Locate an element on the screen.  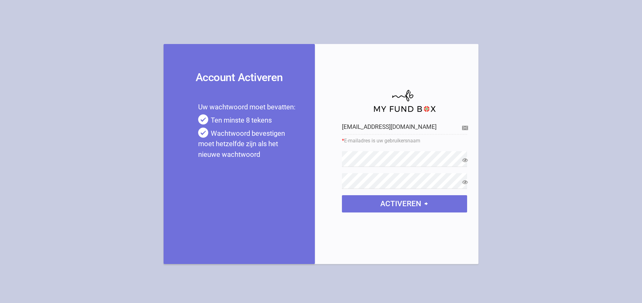
li: Wachtwoord bevestigen moet hetzelfde zijn als het nieuwe wachtwoord is located at coordinates (247, 144).